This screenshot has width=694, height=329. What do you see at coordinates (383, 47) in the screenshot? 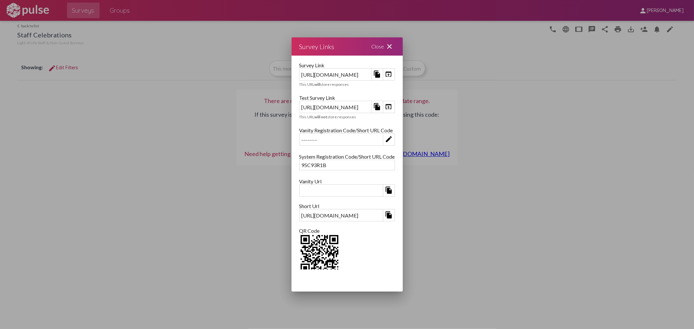
I see `div: Close` at bounding box center [383, 47].